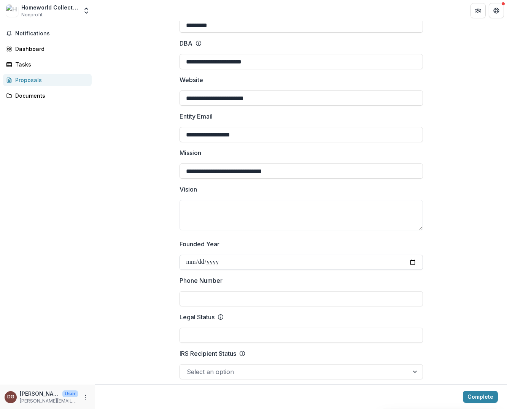  Describe the element at coordinates (47, 95) in the screenshot. I see `a: Documents` at that location.